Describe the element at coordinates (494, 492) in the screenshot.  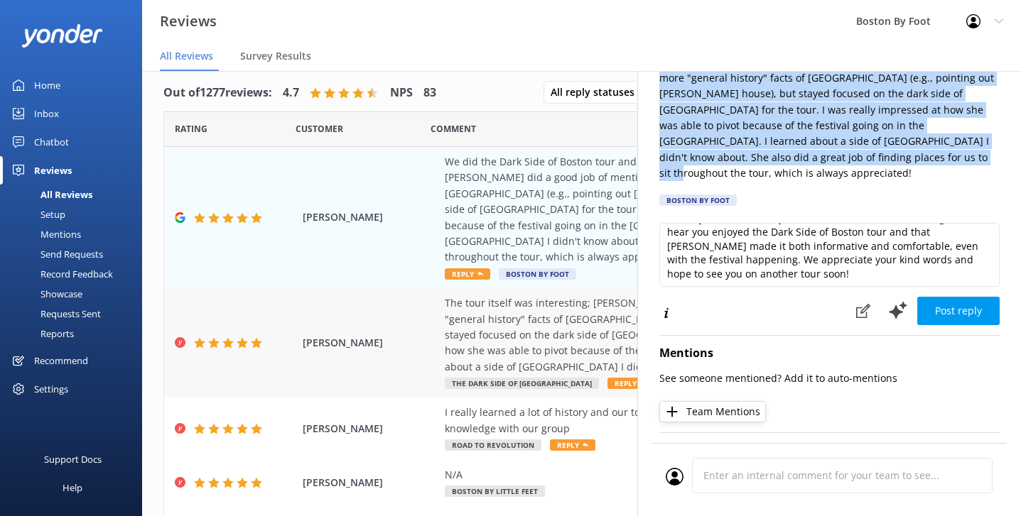
I see `span: Boston By Little Feet` at that location.